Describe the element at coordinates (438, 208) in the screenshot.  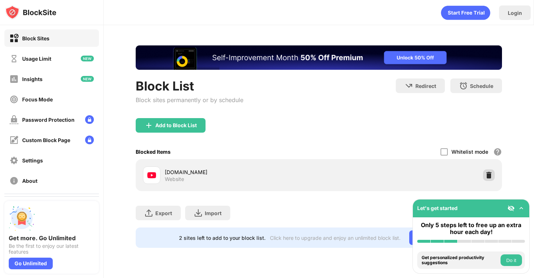
I see `div: Let's get started` at that location.